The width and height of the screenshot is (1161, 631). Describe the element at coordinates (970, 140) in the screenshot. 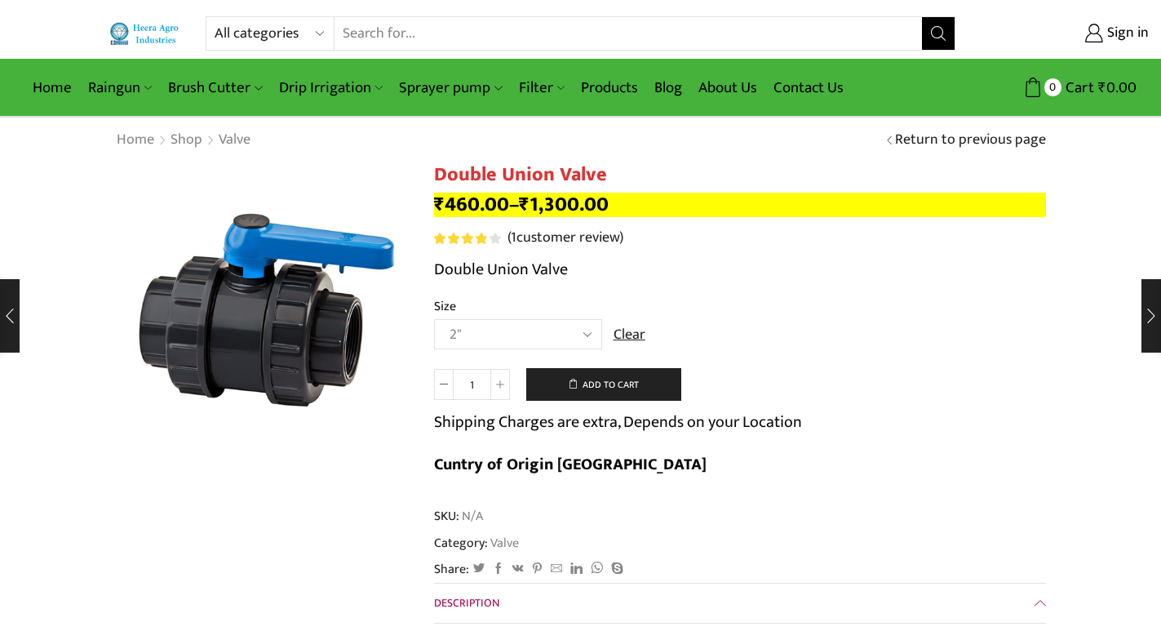

I see `a: Return to previous page` at that location.